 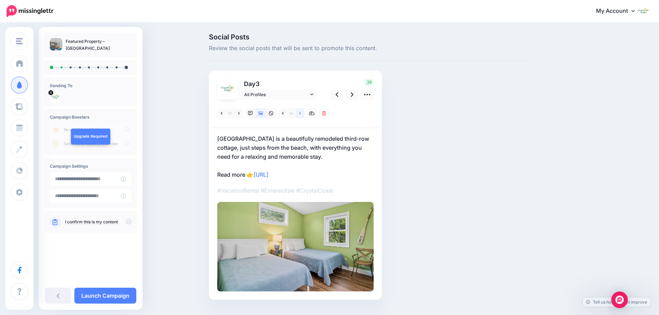 What do you see at coordinates (279, 94) in the screenshot?
I see `a: All Profiles` at bounding box center [279, 94].